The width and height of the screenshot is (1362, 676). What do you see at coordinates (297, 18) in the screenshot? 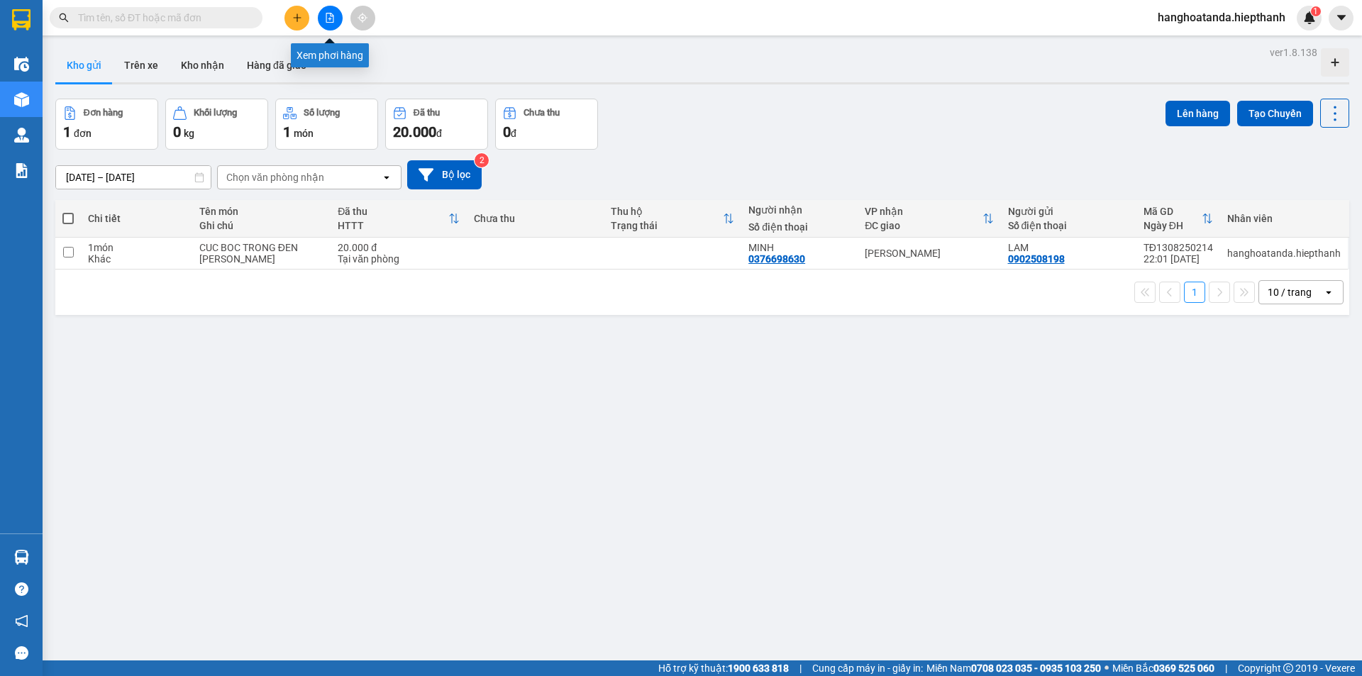
I see `span: plus` at bounding box center [297, 18].